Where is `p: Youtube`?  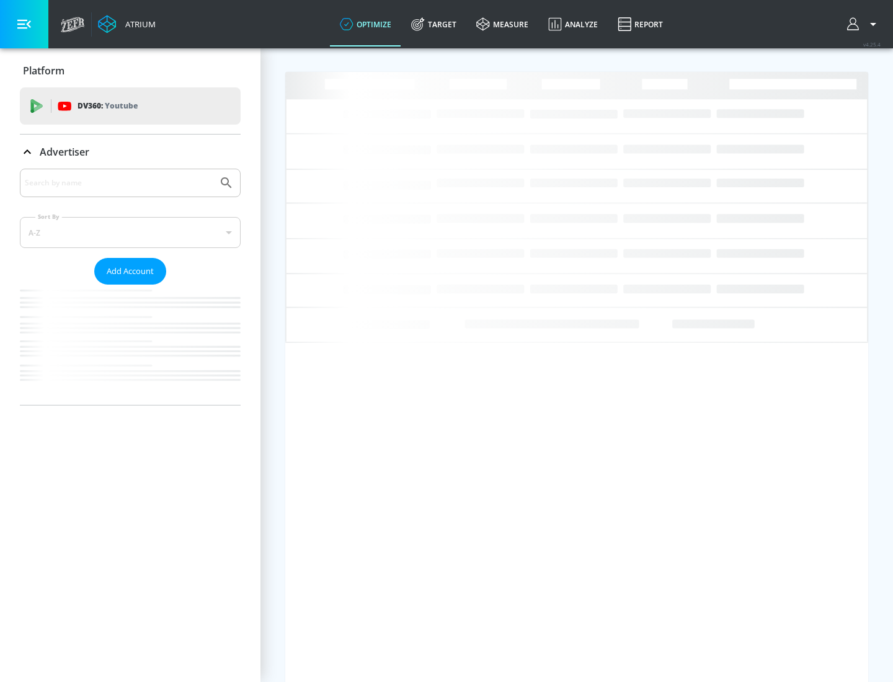 p: Youtube is located at coordinates (121, 105).